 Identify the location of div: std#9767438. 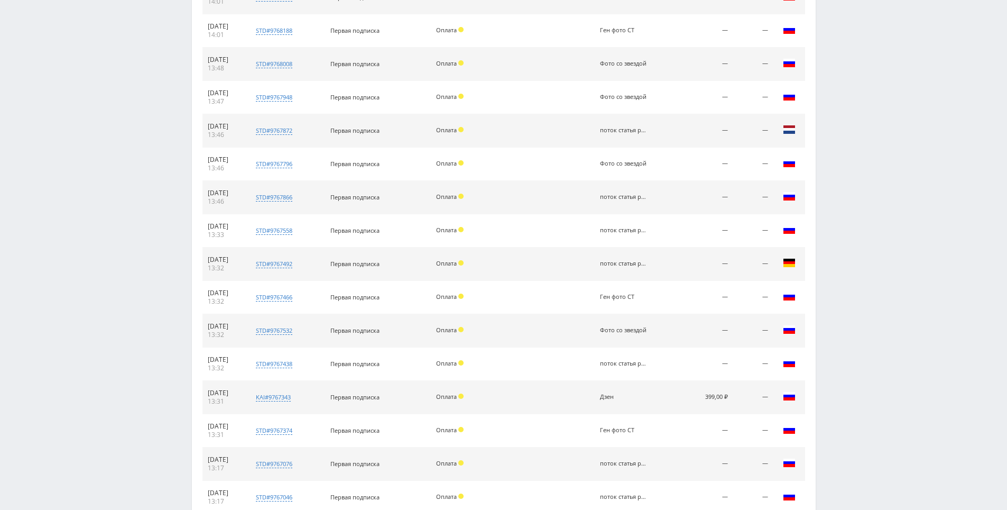
(274, 364).